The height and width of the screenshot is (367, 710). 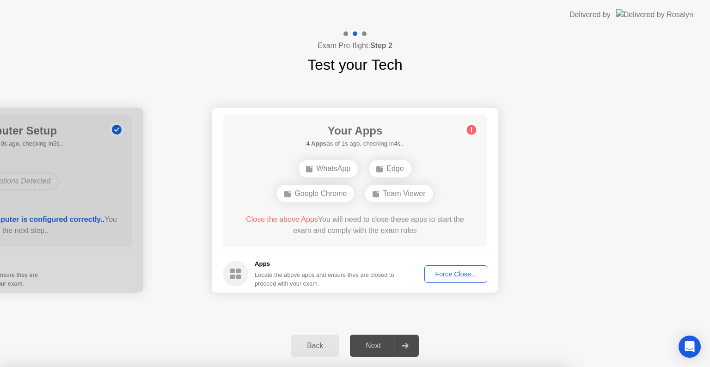 What do you see at coordinates (355, 144) in the screenshot?
I see `h5: as of 1s ago, checking in4s..` at bounding box center [355, 144].